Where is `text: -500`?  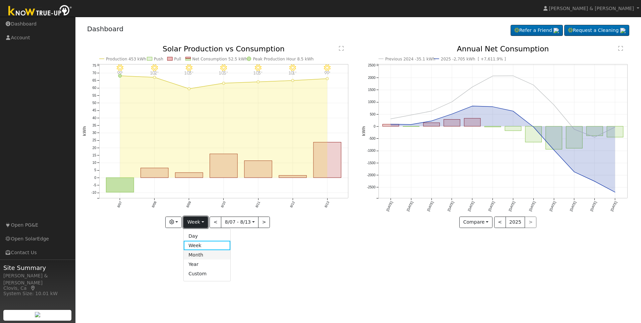
text: -500 is located at coordinates (372, 138).